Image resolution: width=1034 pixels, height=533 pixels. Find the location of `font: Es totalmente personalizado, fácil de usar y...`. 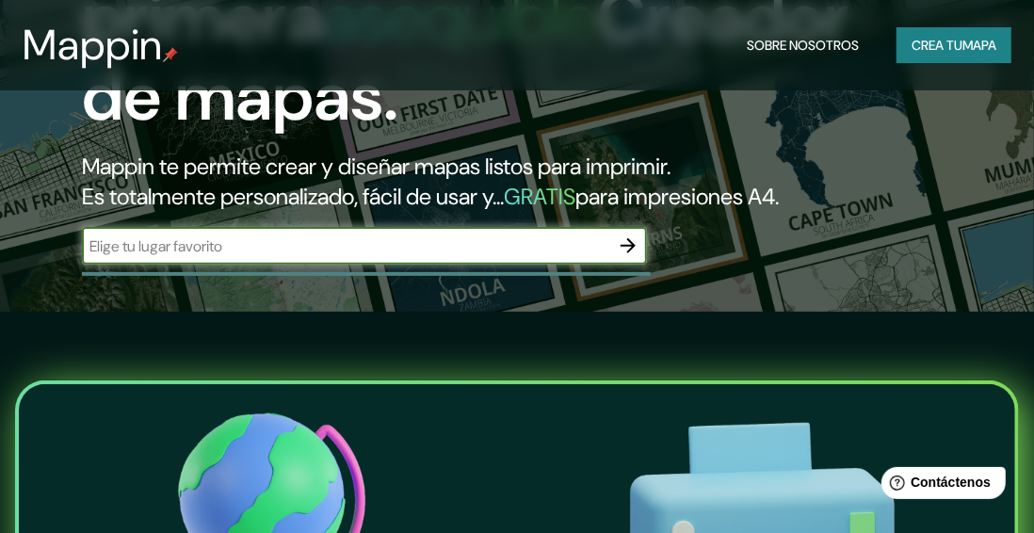

font: Es totalmente personalizado, fácil de usar y... is located at coordinates (293, 196).